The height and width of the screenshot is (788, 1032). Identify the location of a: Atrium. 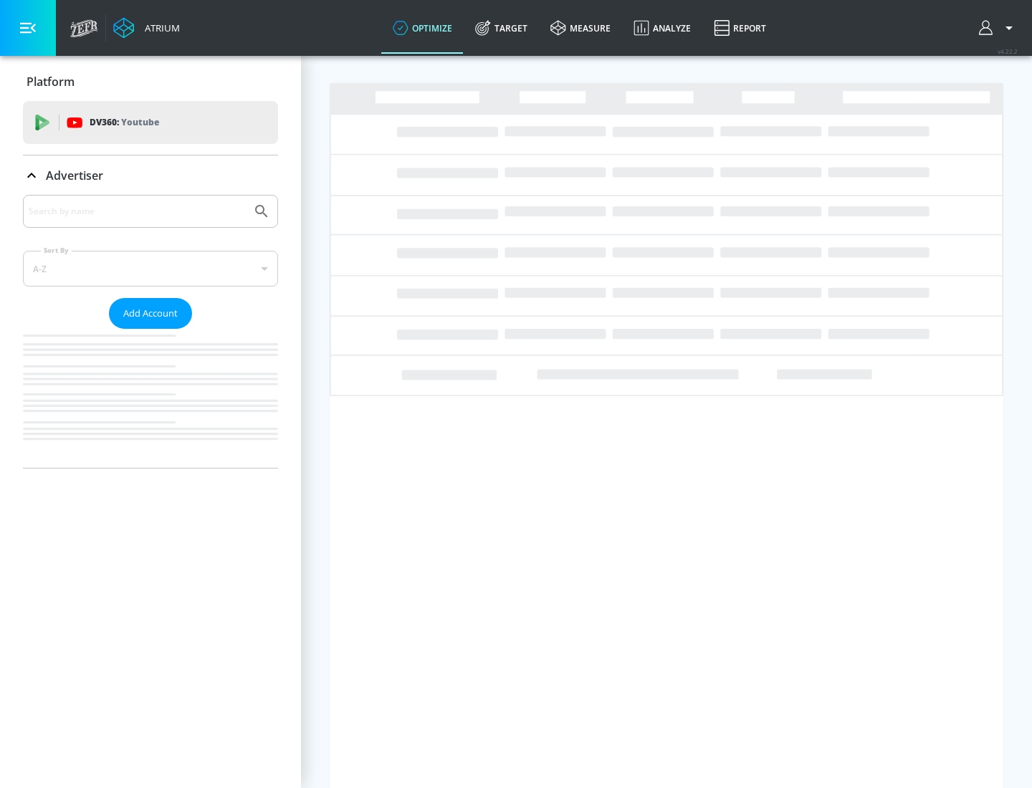
(146, 28).